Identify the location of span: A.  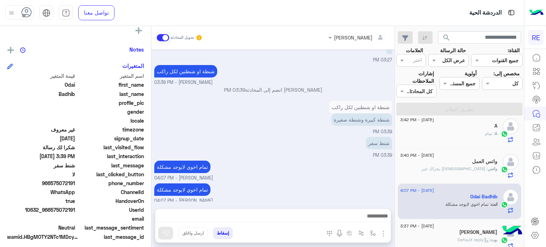
(496, 133).